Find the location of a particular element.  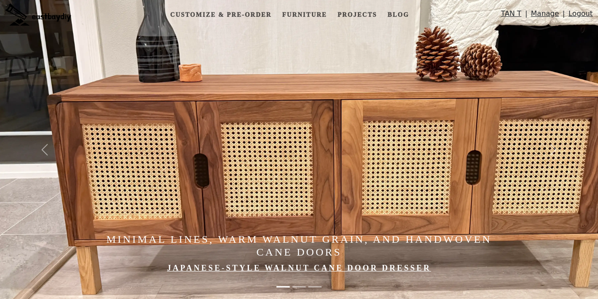

button: Made in the Bay Area is located at coordinates (299, 286).